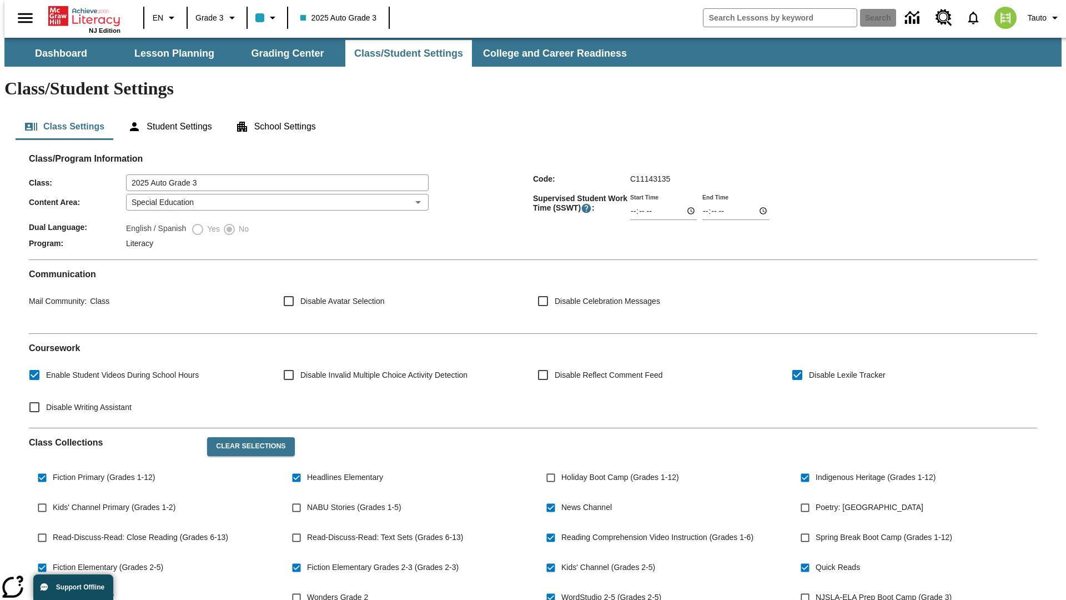 This screenshot has height=600, width=1066. What do you see at coordinates (104, 31) in the screenshot?
I see `span: NJ Edition` at bounding box center [104, 31].